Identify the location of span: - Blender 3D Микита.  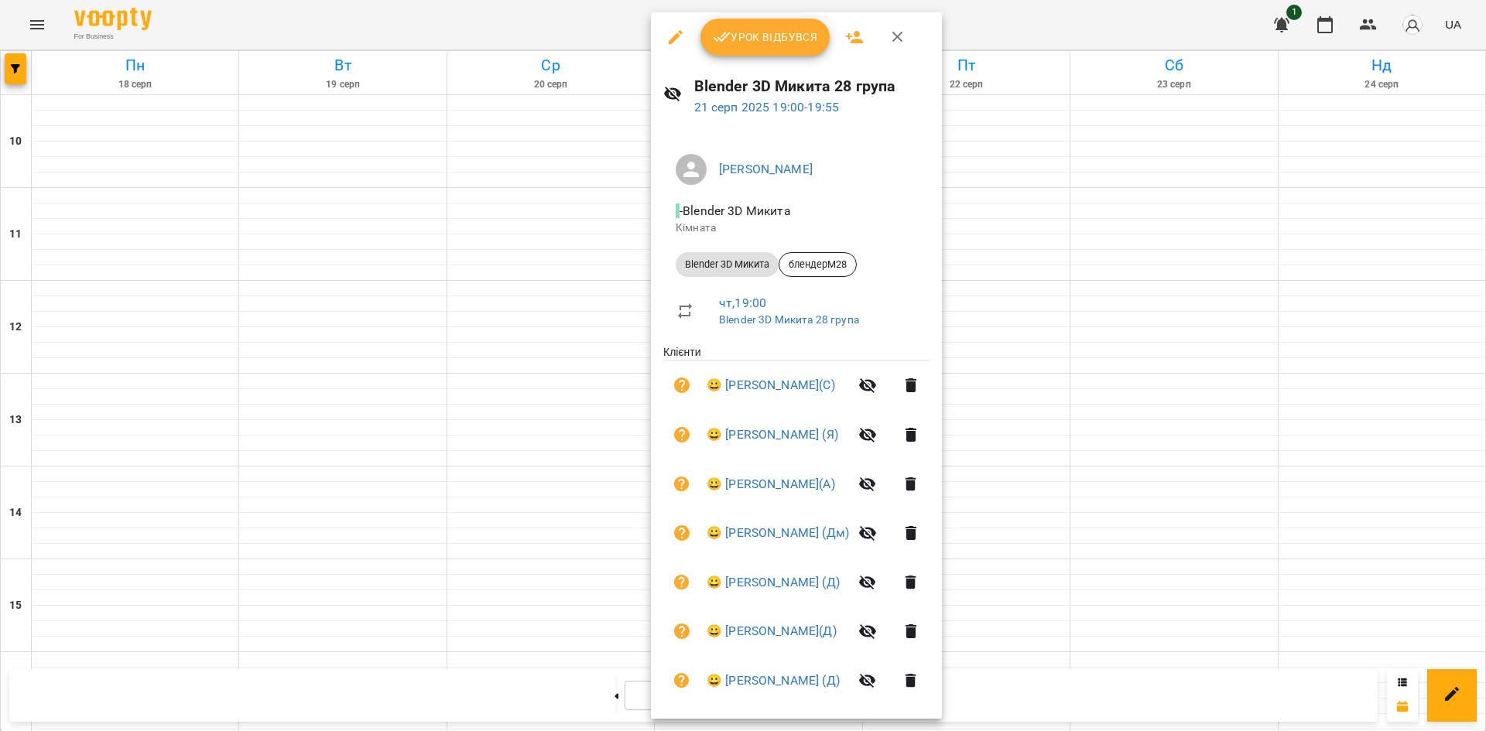
(735, 211).